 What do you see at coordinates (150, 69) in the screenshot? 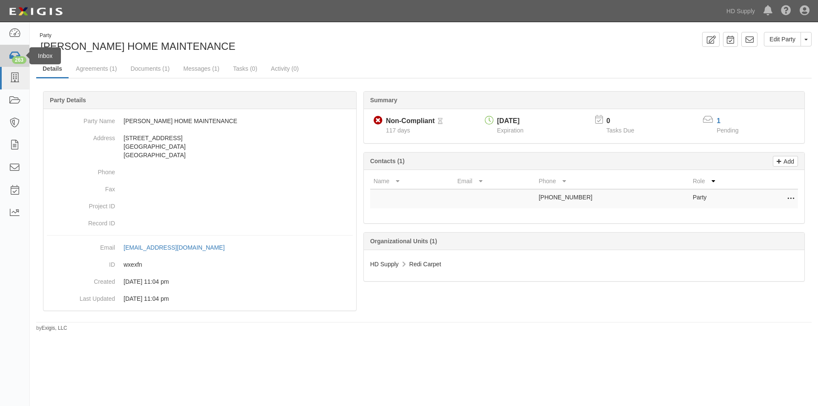
I see `a: Documents (1)` at bounding box center [150, 69].